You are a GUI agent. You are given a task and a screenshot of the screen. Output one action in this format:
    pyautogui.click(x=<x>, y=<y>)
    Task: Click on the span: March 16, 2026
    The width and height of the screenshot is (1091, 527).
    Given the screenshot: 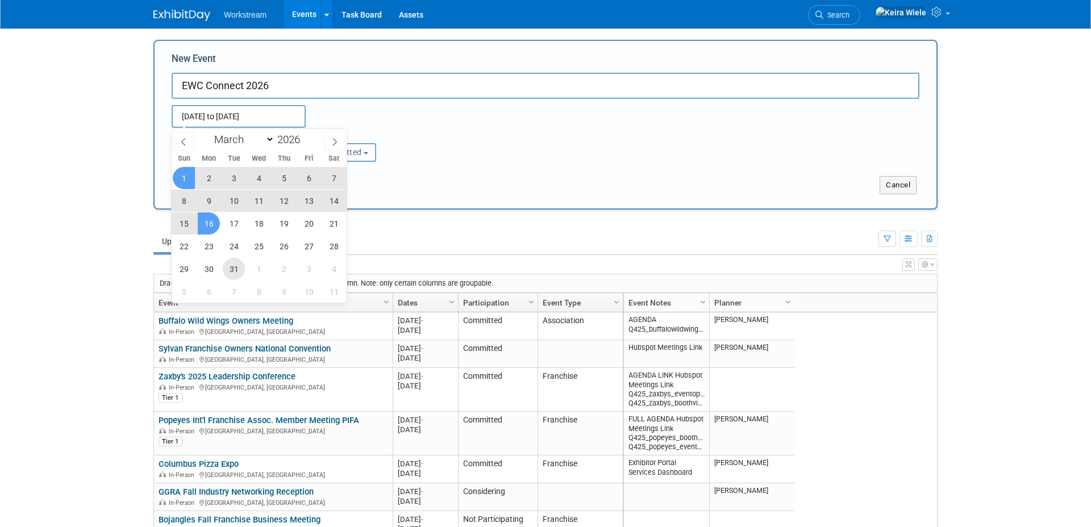 What is the action you would take?
    pyautogui.click(x=209, y=223)
    